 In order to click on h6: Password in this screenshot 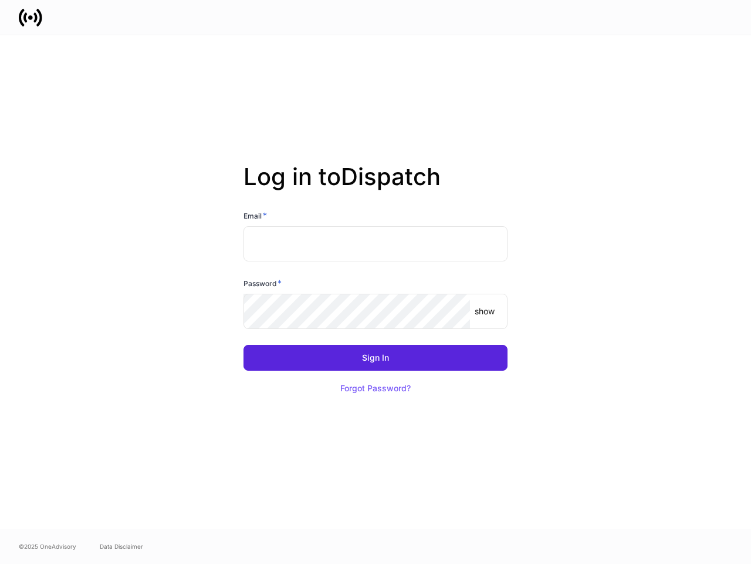, I will do `click(262, 283)`.